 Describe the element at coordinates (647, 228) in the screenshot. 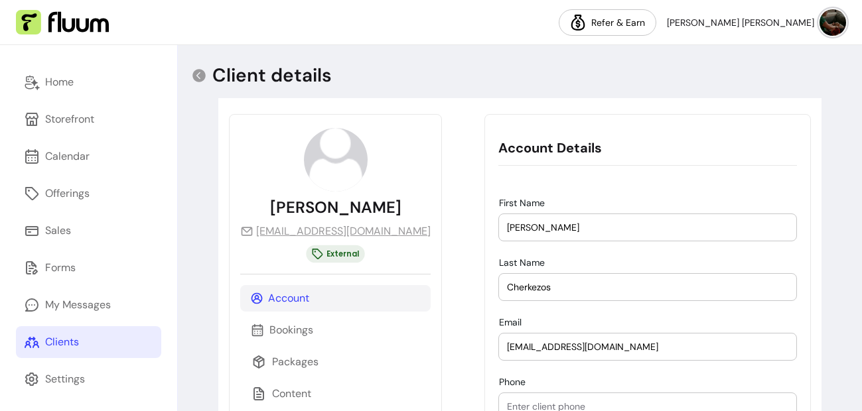

I see `input: First Name` at that location.